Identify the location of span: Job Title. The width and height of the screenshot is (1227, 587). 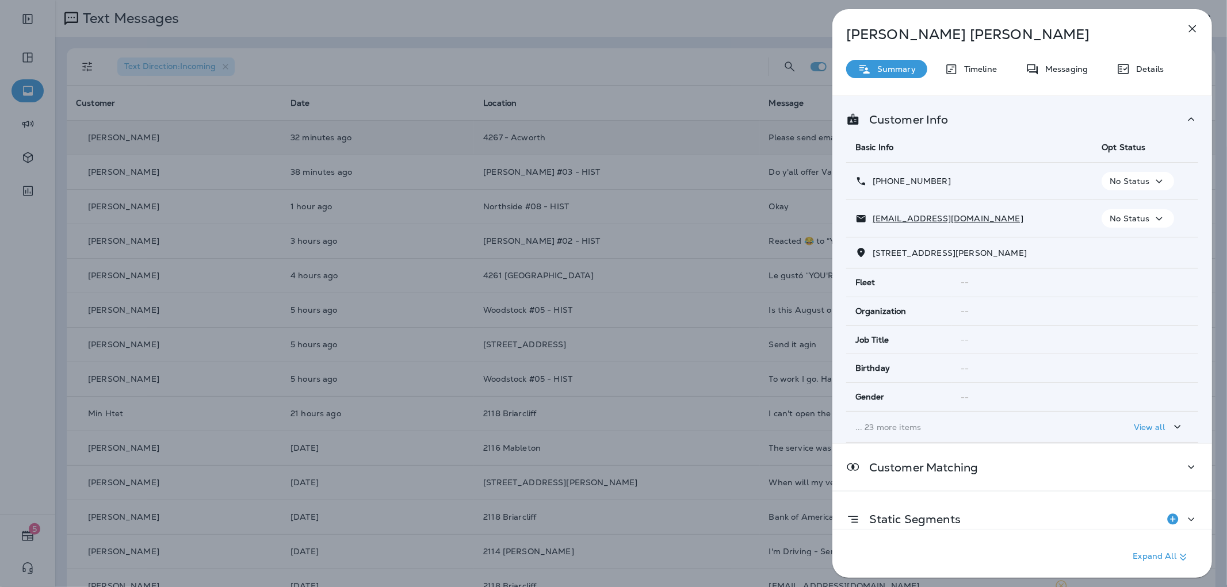
(872, 340).